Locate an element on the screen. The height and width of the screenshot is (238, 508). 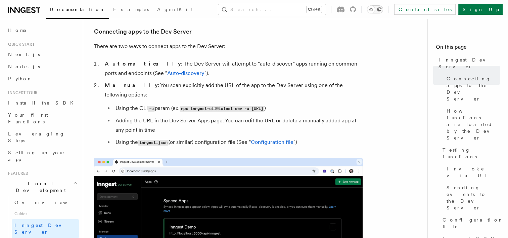
span: Invoke via UI is located at coordinates (473, 172).